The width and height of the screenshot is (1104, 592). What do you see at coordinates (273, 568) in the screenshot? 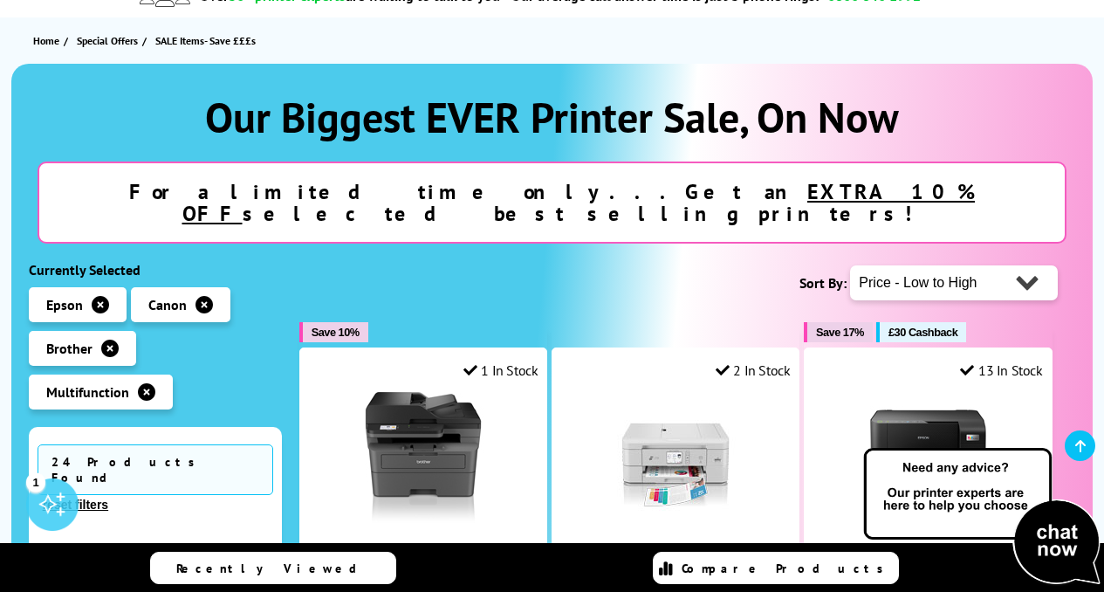
I see `a: Recently Viewed` at bounding box center [273, 568].